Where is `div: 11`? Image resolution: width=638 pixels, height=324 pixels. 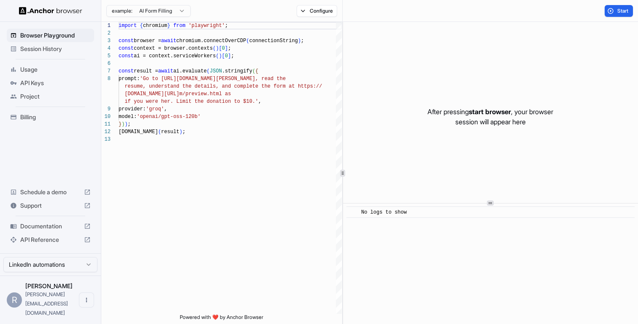 div: 11 is located at coordinates (106, 124).